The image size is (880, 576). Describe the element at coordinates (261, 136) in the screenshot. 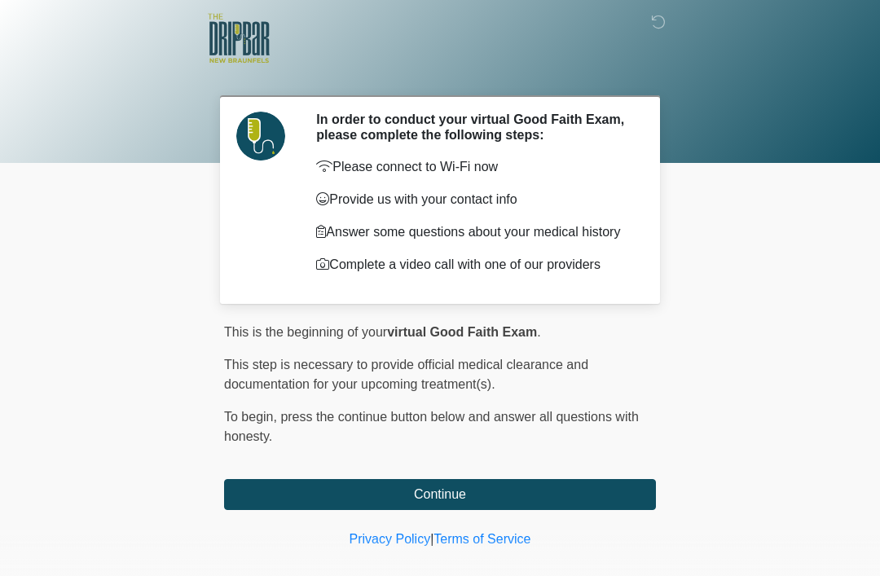

I see `img: Agent Avatar` at that location.